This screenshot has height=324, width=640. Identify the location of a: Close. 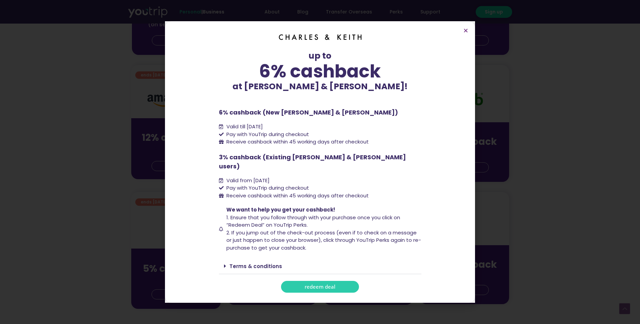
(465, 30).